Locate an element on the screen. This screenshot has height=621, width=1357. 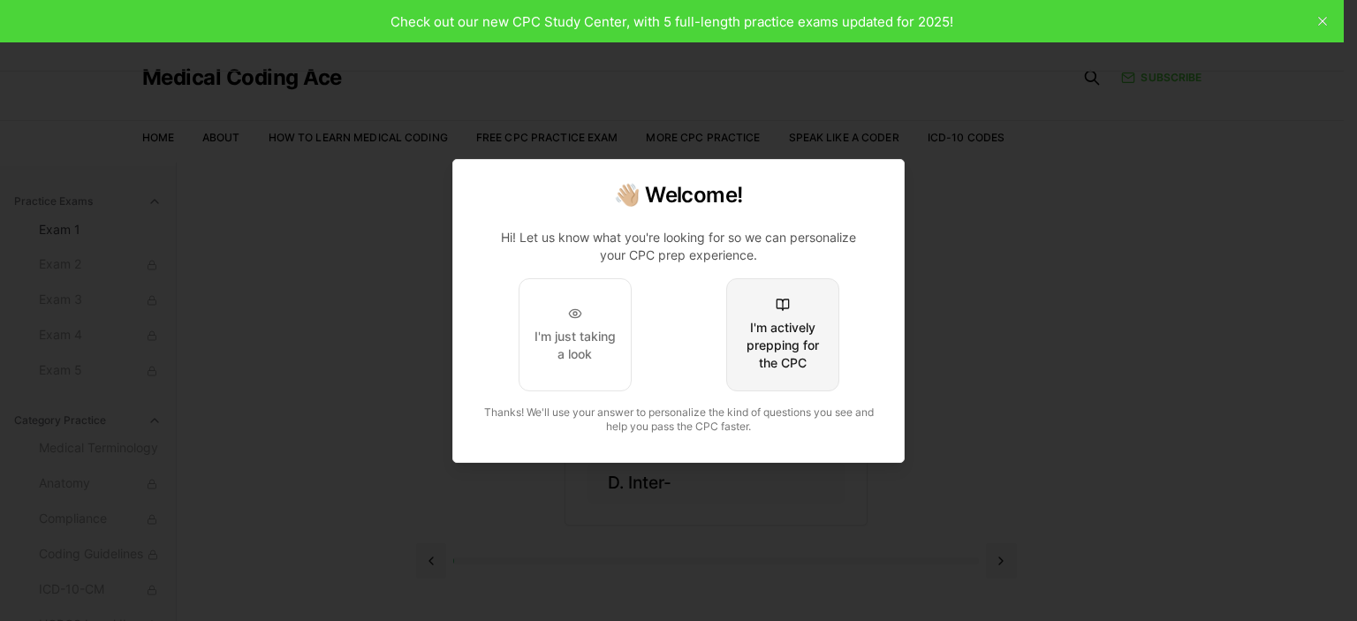
div: I'm just taking a look is located at coordinates (575, 345).